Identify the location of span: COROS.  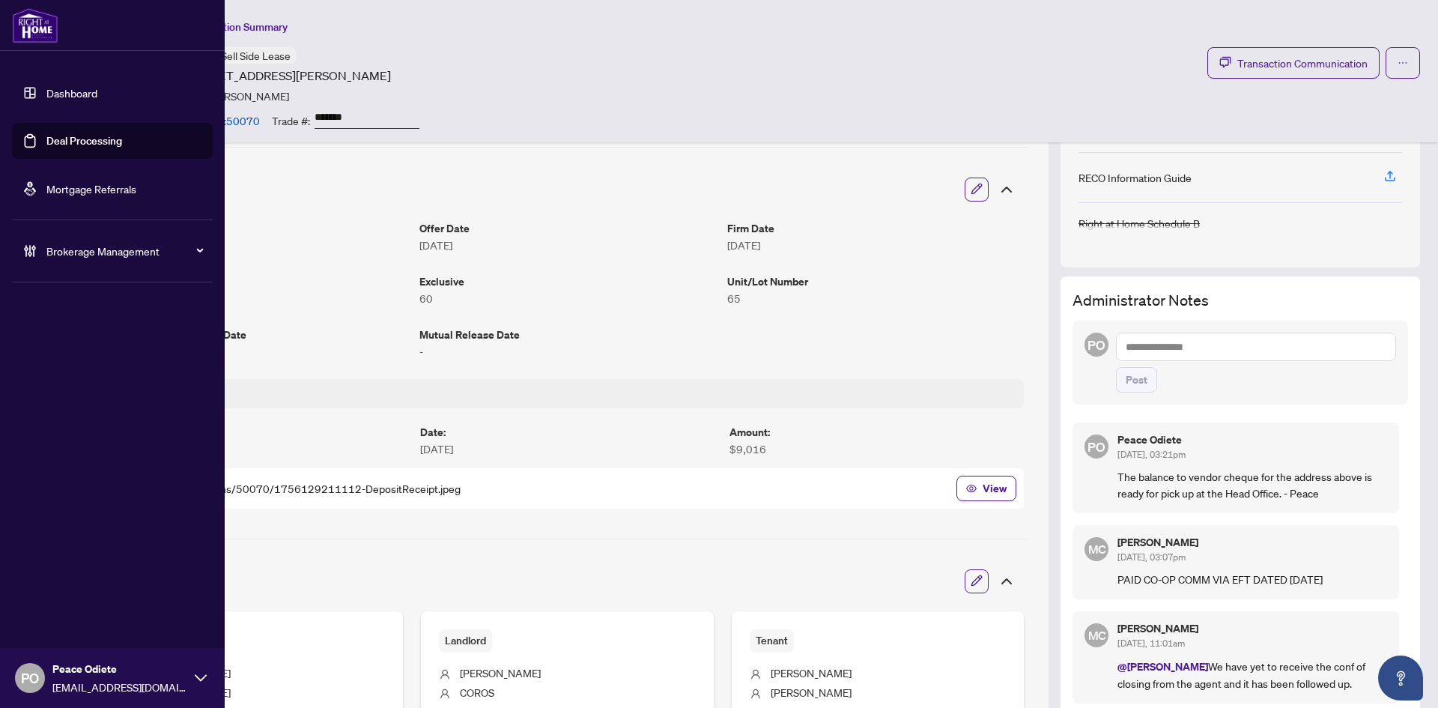
(477, 692).